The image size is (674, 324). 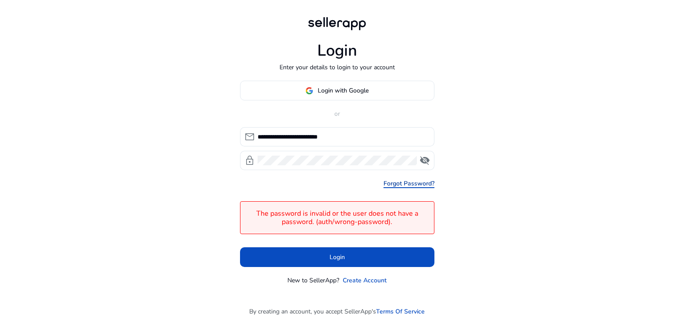 What do you see at coordinates (337, 67) in the screenshot?
I see `p: Enter your details to login to your account` at bounding box center [337, 67].